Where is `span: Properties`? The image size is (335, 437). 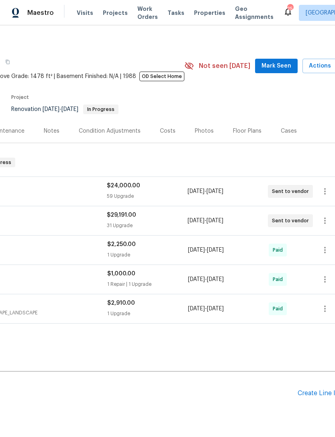 span: Properties is located at coordinates (210, 13).